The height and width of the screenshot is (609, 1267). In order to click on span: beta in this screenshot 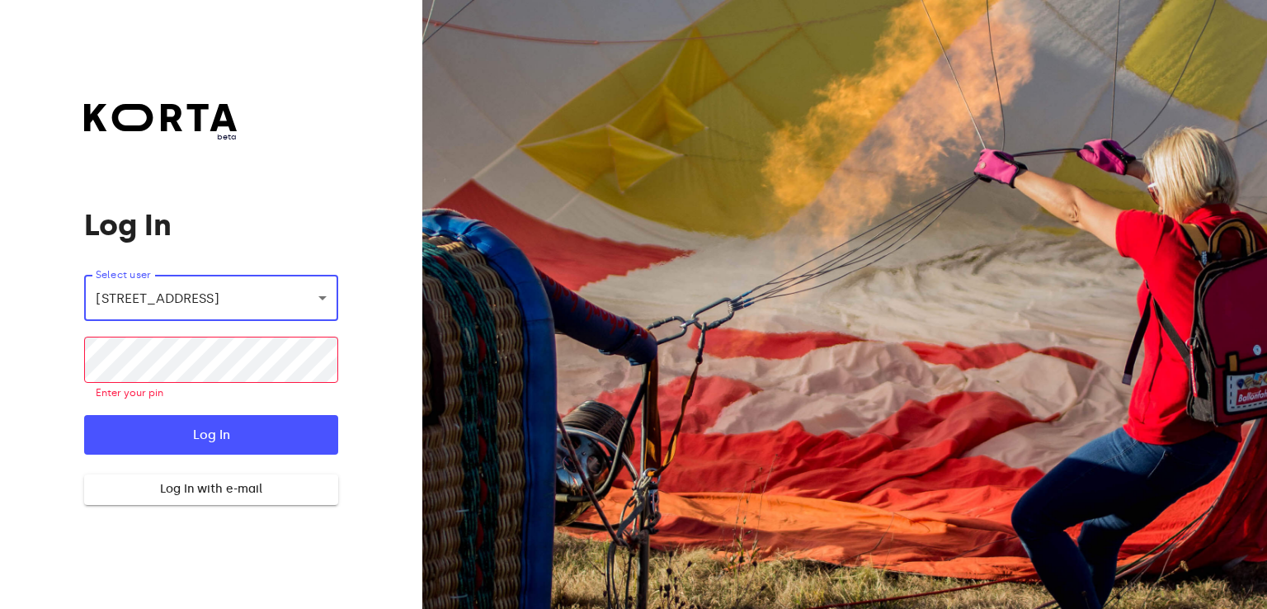, I will do `click(160, 137)`.